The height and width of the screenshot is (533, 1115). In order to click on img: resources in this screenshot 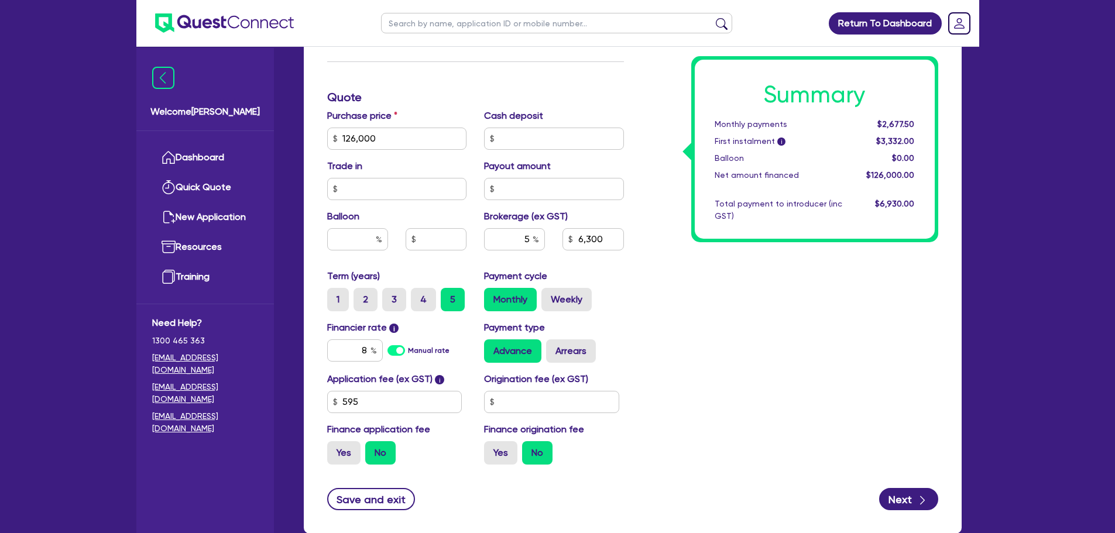, I will do `click(169, 247)`.